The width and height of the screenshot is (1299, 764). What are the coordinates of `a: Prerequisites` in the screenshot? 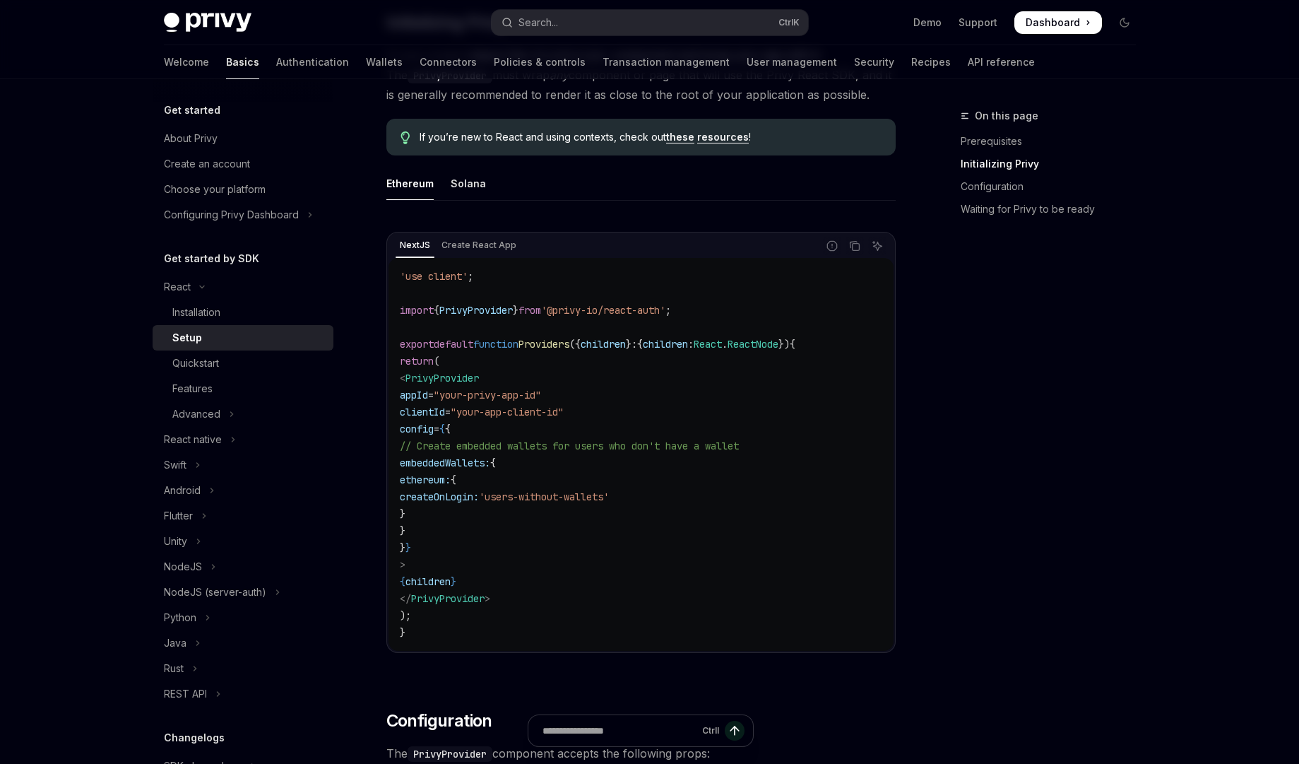 It's located at (1054, 141).